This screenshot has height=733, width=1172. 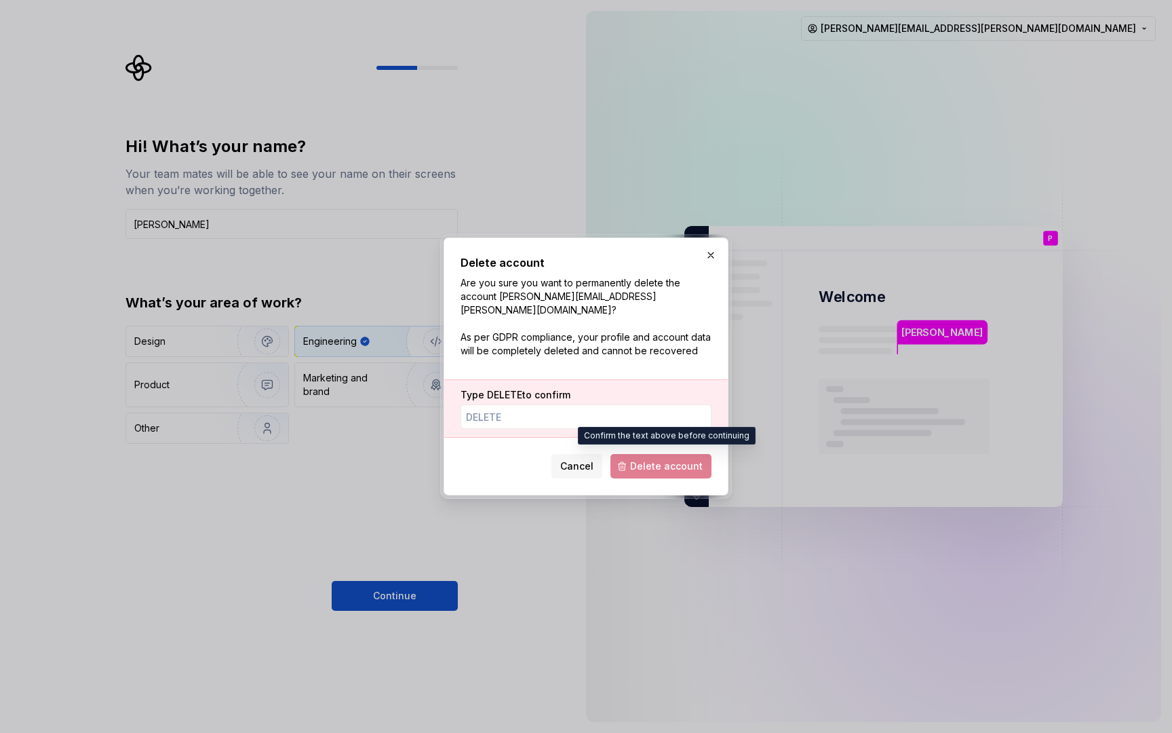 I want to click on div: Confirm the text above before continuing, so click(x=667, y=435).